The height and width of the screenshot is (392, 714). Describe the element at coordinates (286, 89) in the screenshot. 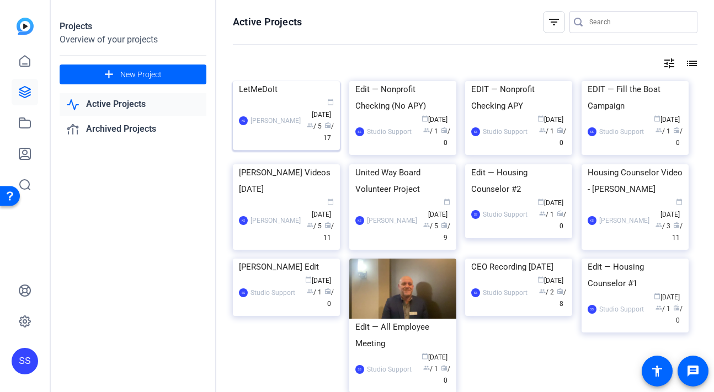

I see `div: LetMeDoIt` at that location.